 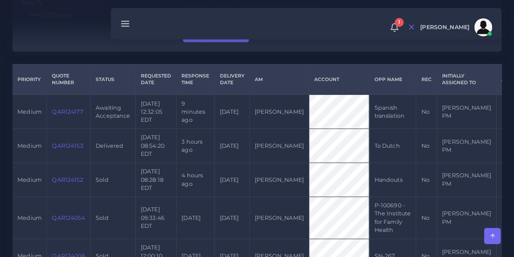 I want to click on a: QAR124054, so click(x=68, y=217).